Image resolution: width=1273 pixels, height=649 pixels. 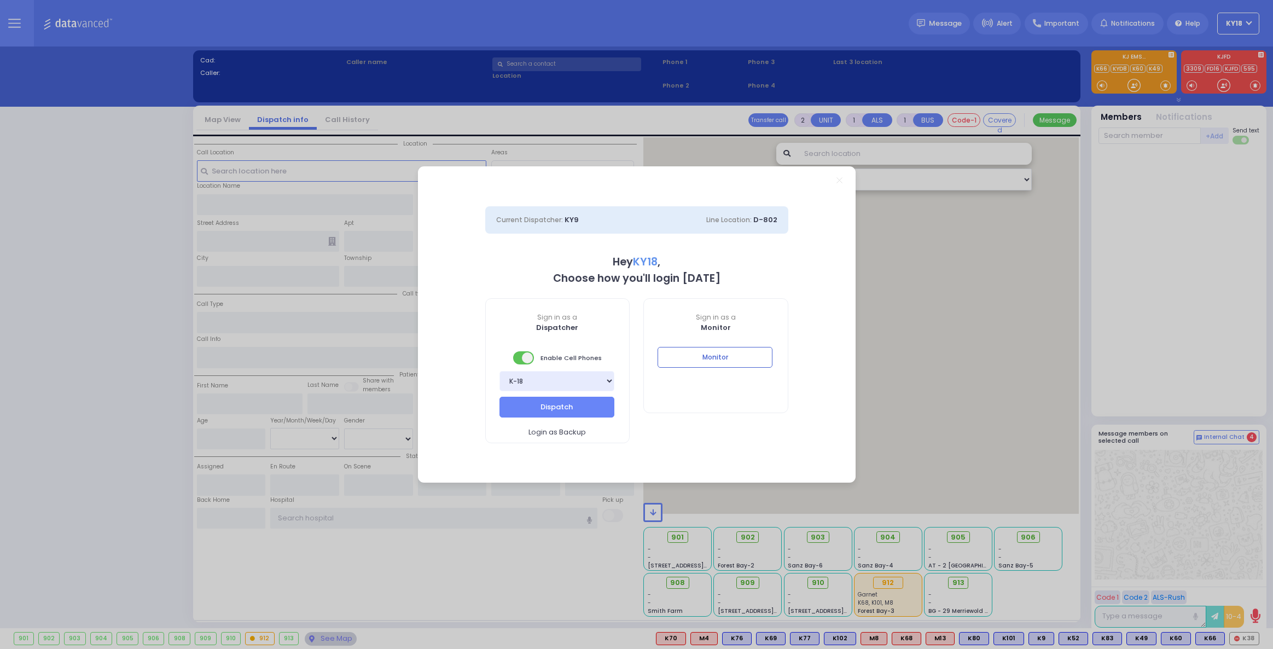 I want to click on span: KY18, so click(x=645, y=261).